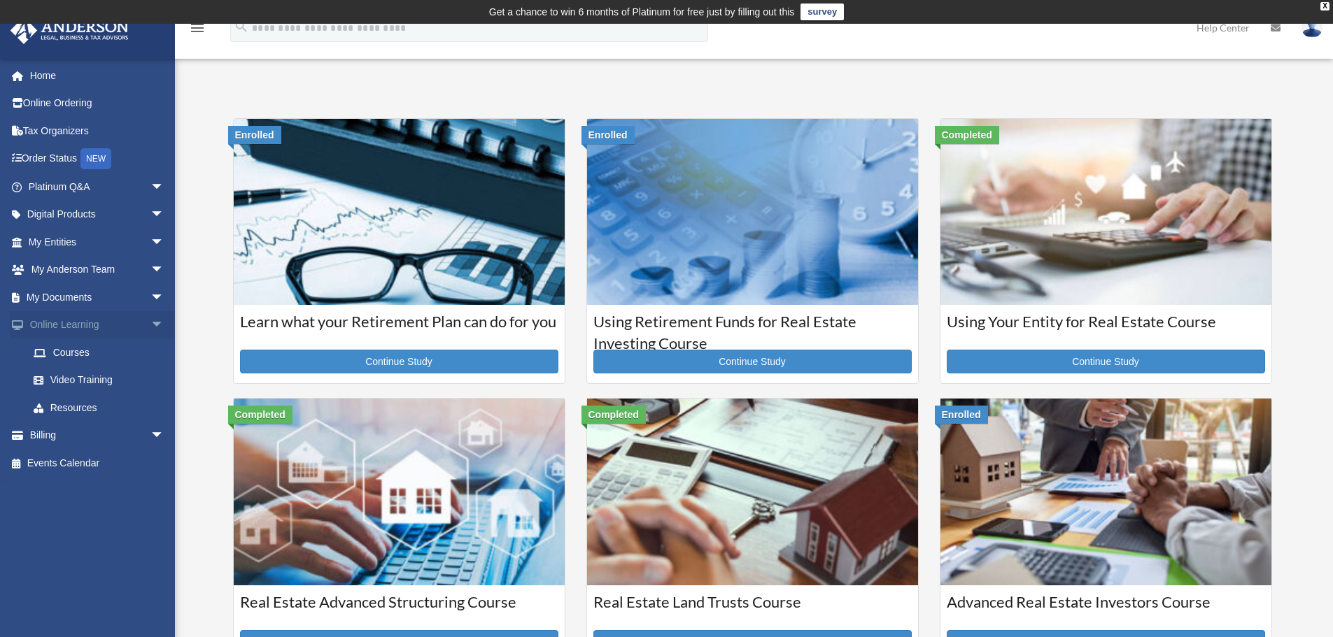  Describe the element at coordinates (1324, 6) in the screenshot. I see `div: close` at that location.